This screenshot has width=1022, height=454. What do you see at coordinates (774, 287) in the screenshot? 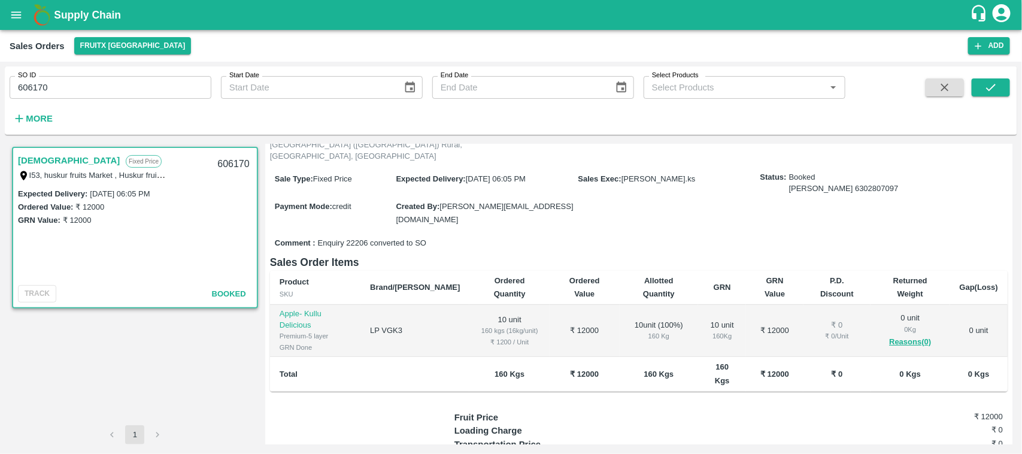
I see `b: GRN Value` at bounding box center [774, 287].